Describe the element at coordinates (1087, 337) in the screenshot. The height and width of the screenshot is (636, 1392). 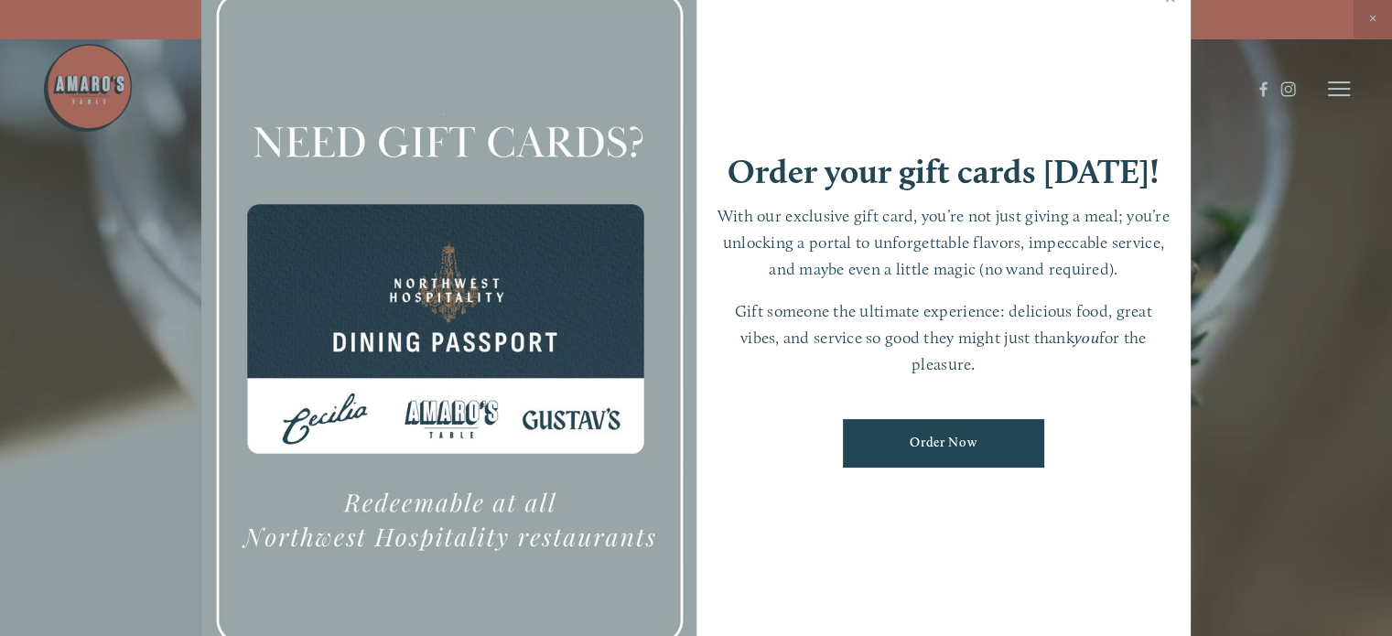
I see `em: you` at that location.